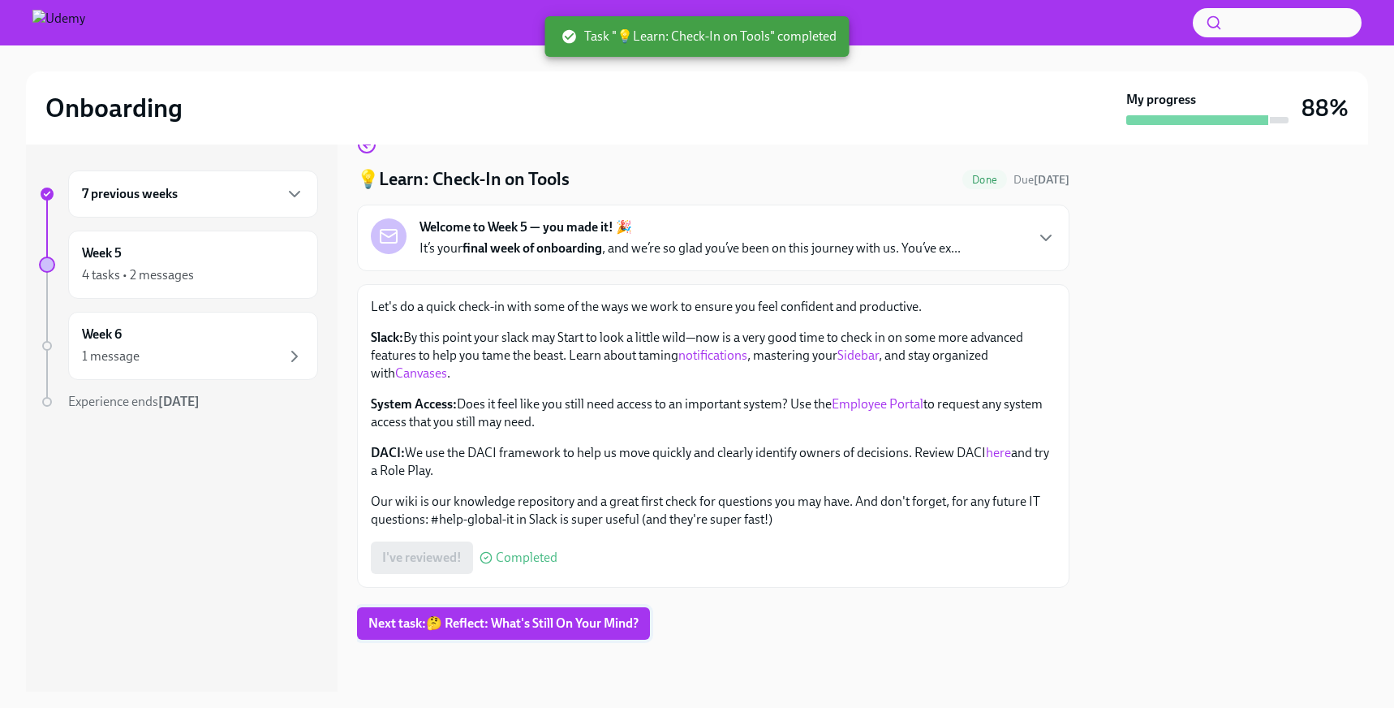  What do you see at coordinates (130, 194) in the screenshot?
I see `h6: 7 previous weeks` at bounding box center [130, 194].